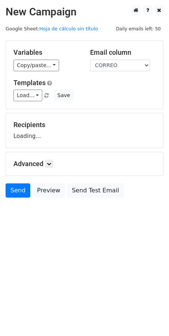  Describe the element at coordinates (64, 95) in the screenshot. I see `button: Save` at that location.